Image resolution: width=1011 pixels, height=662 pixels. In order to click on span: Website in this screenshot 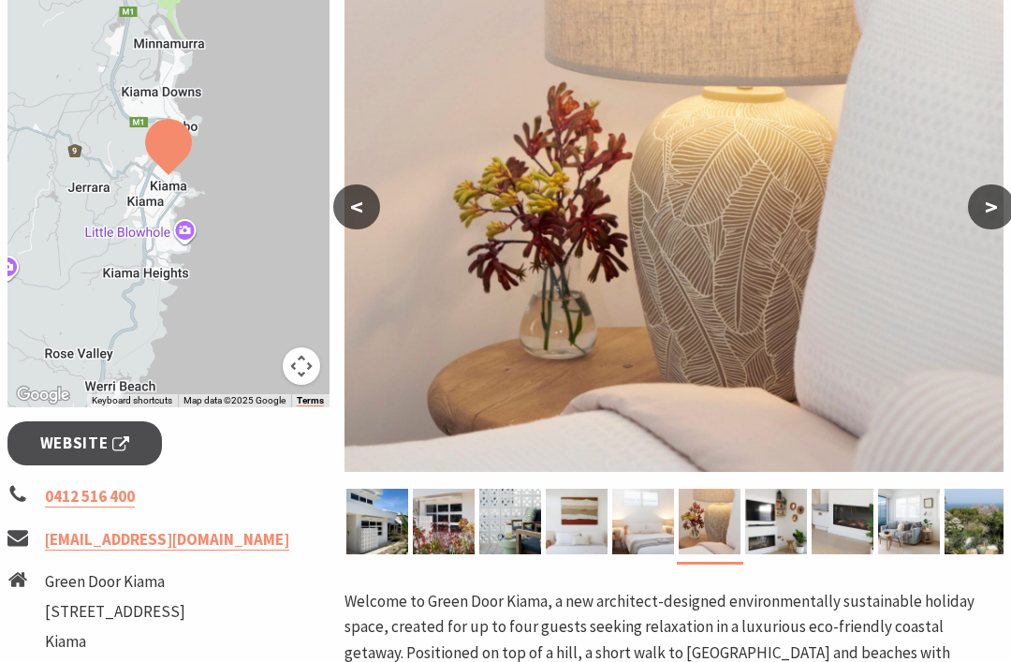, I will do `click(85, 443)`.